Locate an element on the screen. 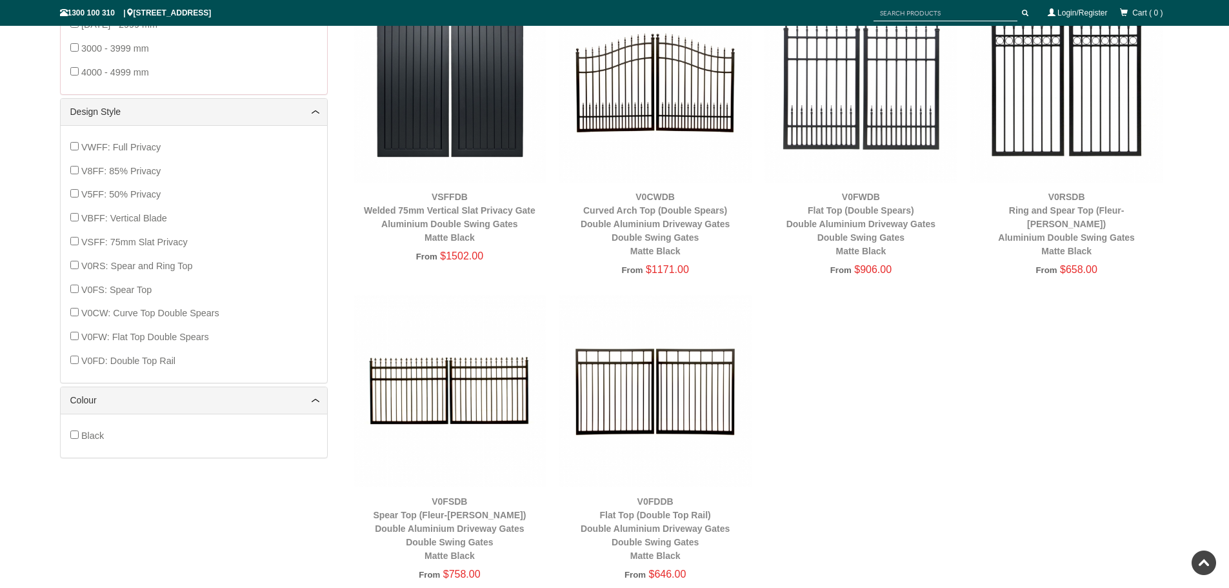 The height and width of the screenshot is (588, 1229). span: 3000 - 3999 mm is located at coordinates (115, 48).